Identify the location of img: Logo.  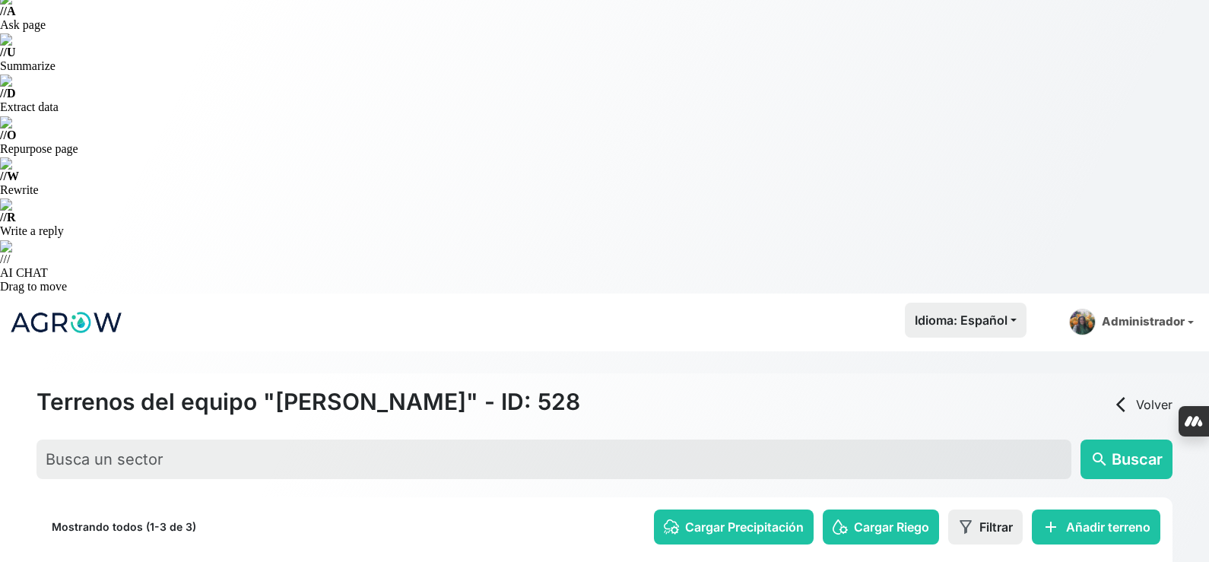
(66, 323).